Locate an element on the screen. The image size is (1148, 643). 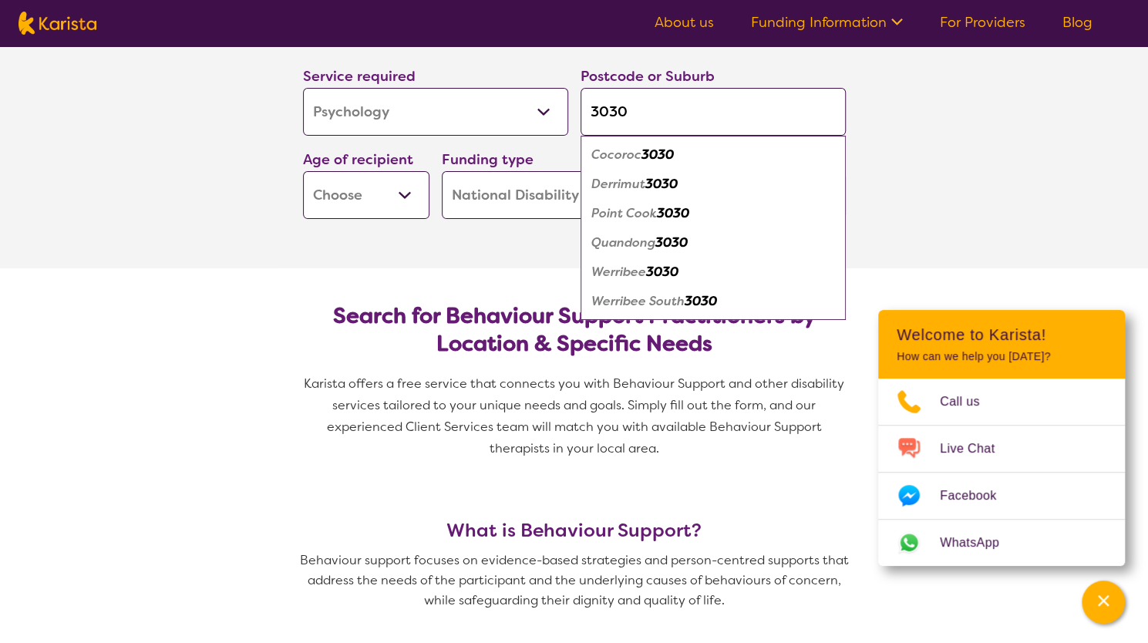
em: Point Cook is located at coordinates (624, 213).